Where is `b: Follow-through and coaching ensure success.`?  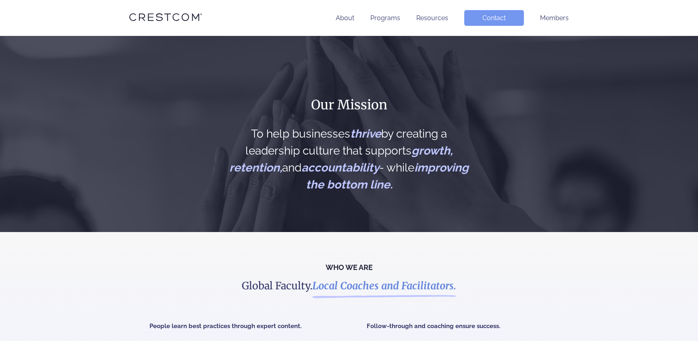
b: Follow-through and coaching ensure success. is located at coordinates (433, 326).